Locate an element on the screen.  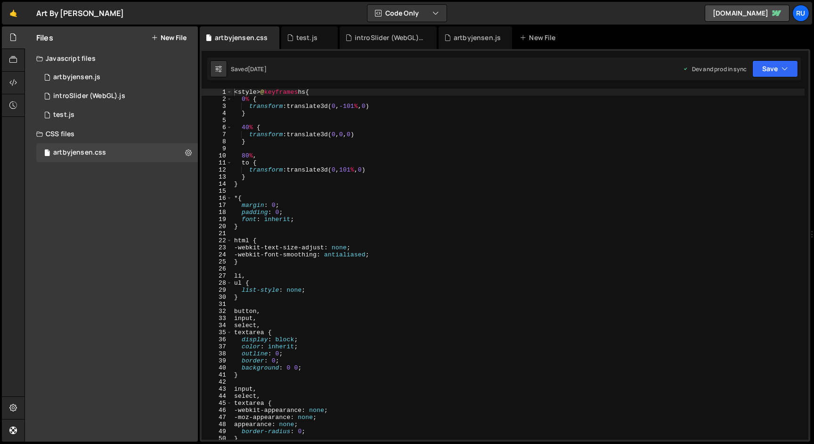
div: 36 is located at coordinates (217, 339).